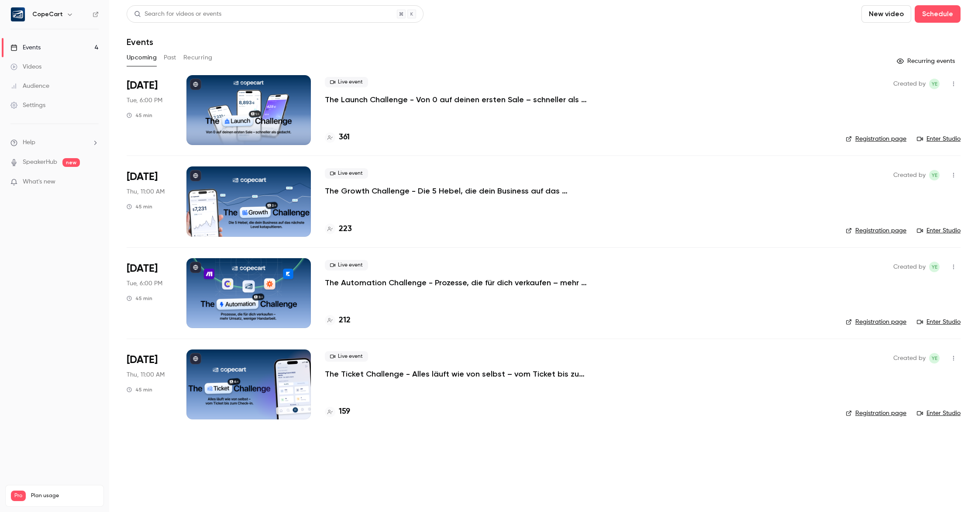  Describe the element at coordinates (39, 182) in the screenshot. I see `span: What's new` at that location.